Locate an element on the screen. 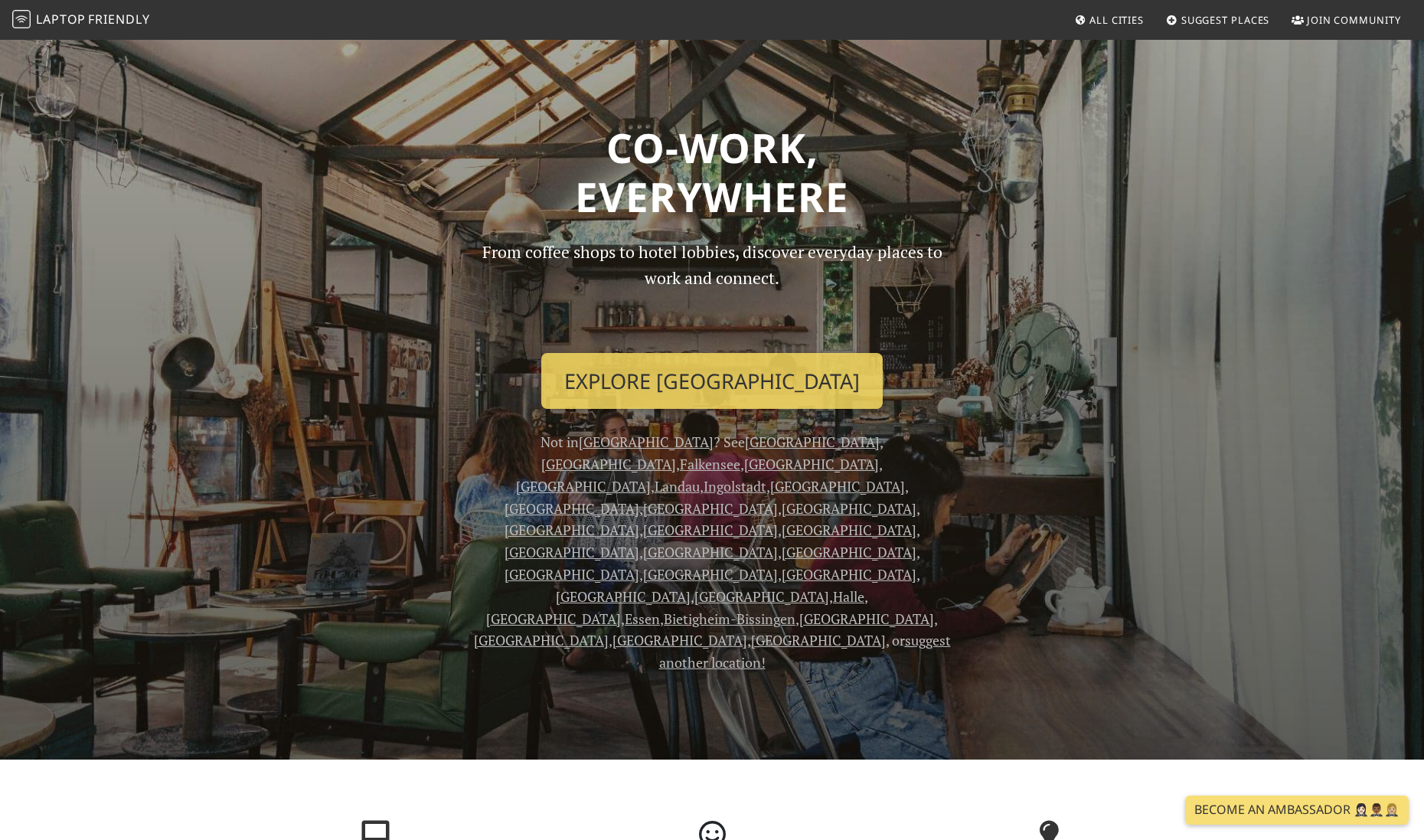 Image resolution: width=1424 pixels, height=840 pixels. a: Landau is located at coordinates (677, 486).